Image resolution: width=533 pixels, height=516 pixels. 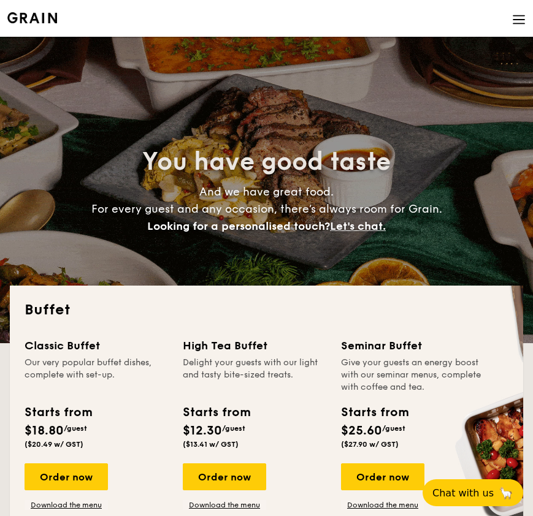 I want to click on button: Chat with us🦙, so click(x=473, y=493).